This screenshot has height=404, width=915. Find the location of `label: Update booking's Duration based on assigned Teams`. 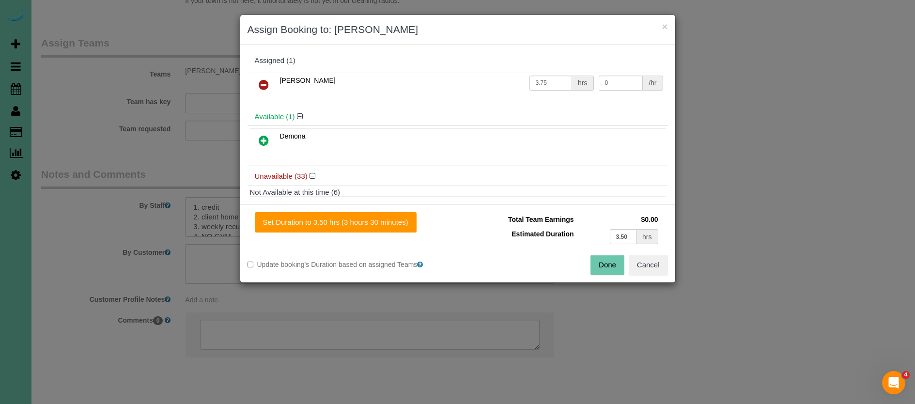

label: Update booking's Duration based on assigned Teams is located at coordinates (349, 264).